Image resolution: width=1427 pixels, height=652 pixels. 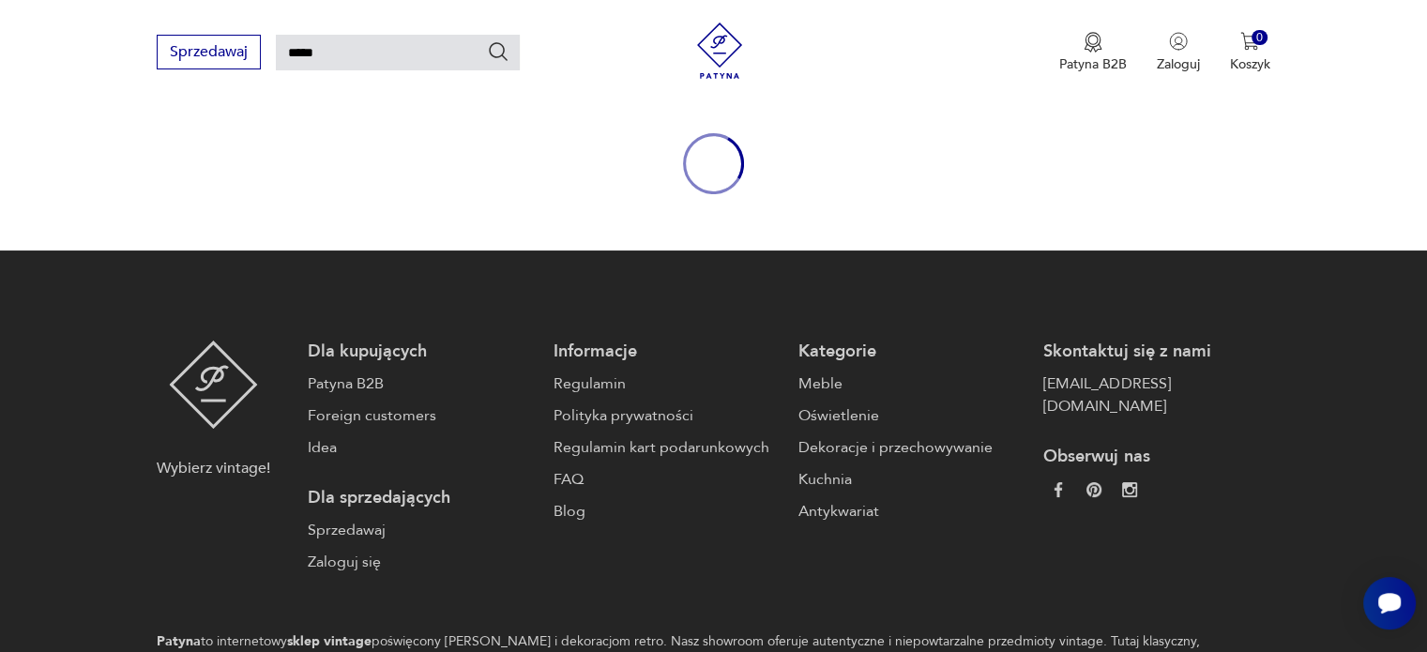 What do you see at coordinates (1178, 64) in the screenshot?
I see `p: Zaloguj` at bounding box center [1178, 64].